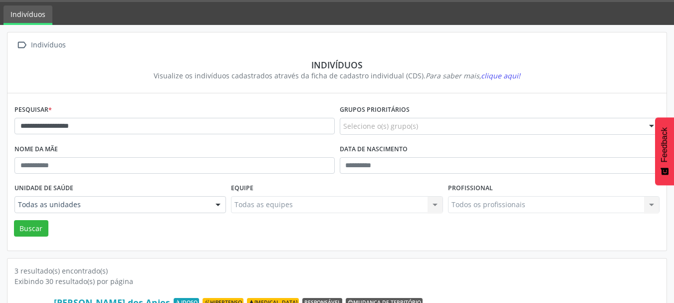 The image size is (674, 303). What do you see at coordinates (36, 149) in the screenshot?
I see `label: Nome da mãe` at bounding box center [36, 149].